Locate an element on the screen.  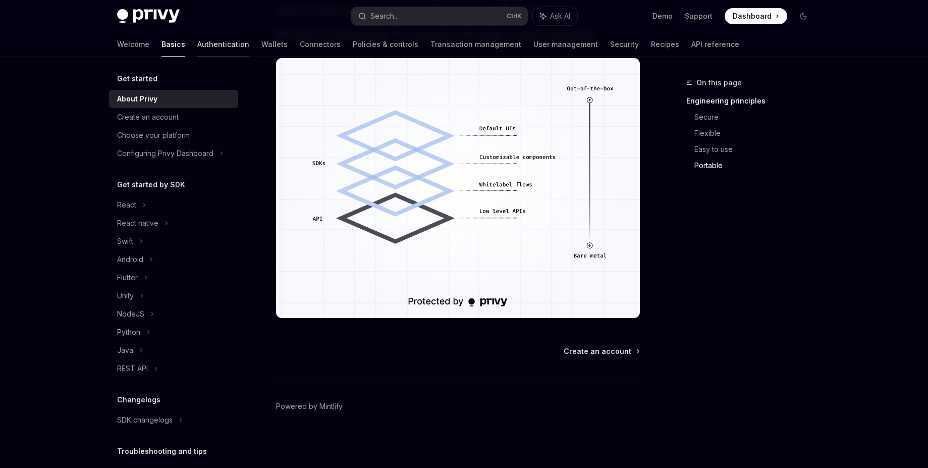
a: Support is located at coordinates (698, 16).